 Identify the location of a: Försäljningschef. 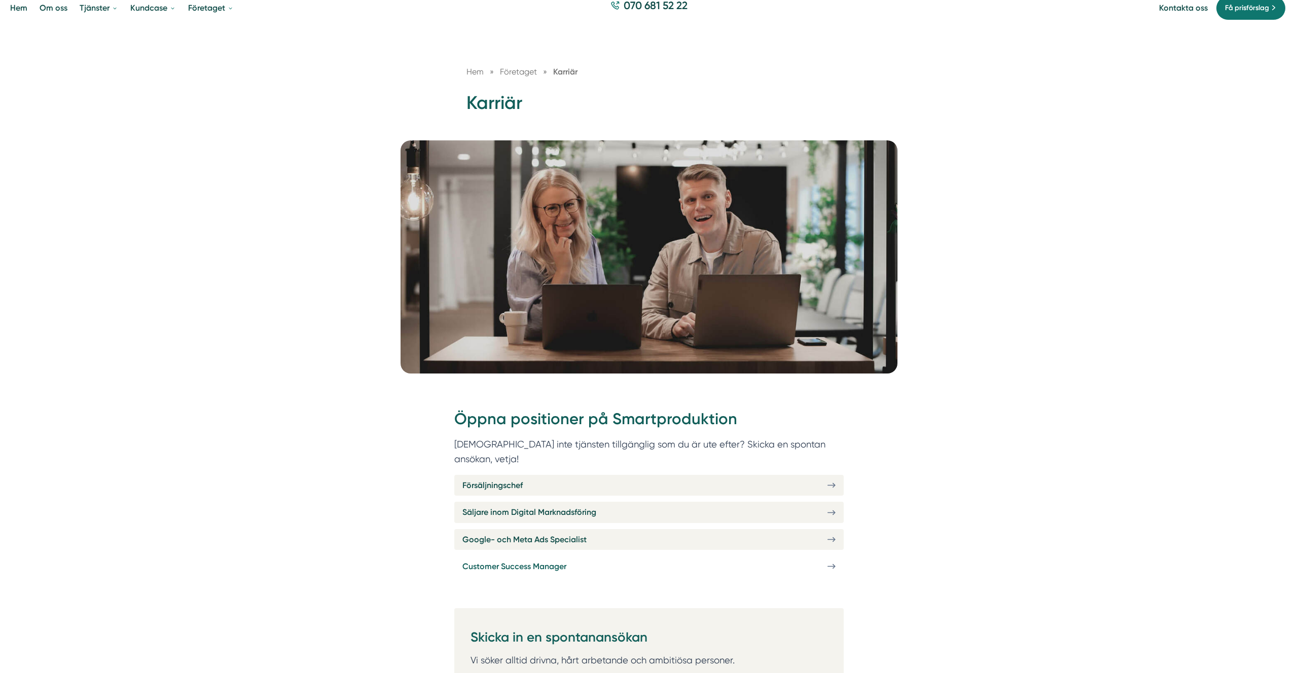
(649, 485).